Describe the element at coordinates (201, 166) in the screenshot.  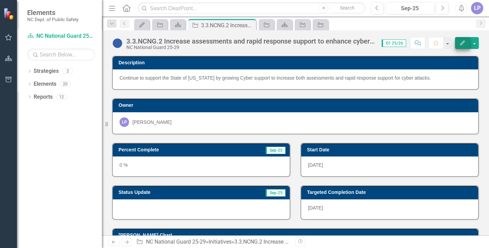
I see `div: 0 %` at that location.